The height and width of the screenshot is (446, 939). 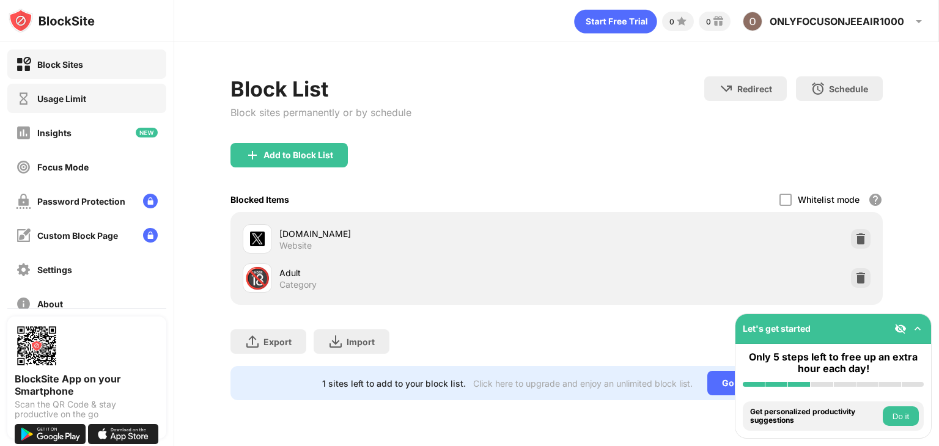 What do you see at coordinates (834, 363) in the screenshot?
I see `div: Only 5 steps left to free up an extra hour each day!` at bounding box center [834, 363].